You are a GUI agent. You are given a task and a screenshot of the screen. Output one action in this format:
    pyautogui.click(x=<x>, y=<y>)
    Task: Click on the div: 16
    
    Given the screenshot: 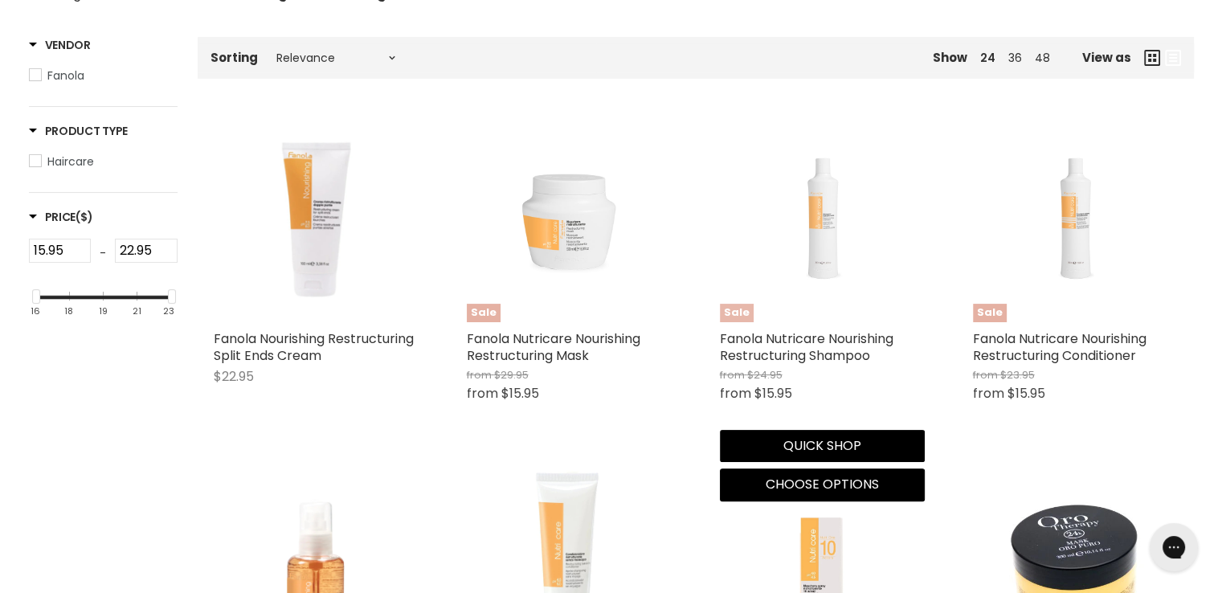 What is the action you would take?
    pyautogui.click(x=35, y=311)
    